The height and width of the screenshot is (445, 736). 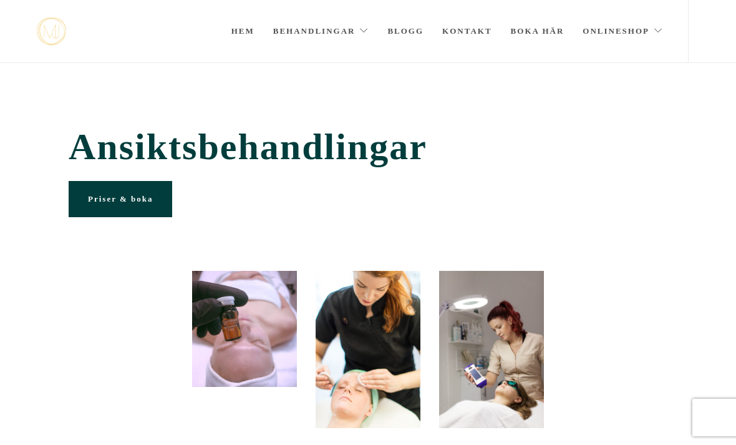 I want to click on img: mjstudio, so click(x=51, y=31).